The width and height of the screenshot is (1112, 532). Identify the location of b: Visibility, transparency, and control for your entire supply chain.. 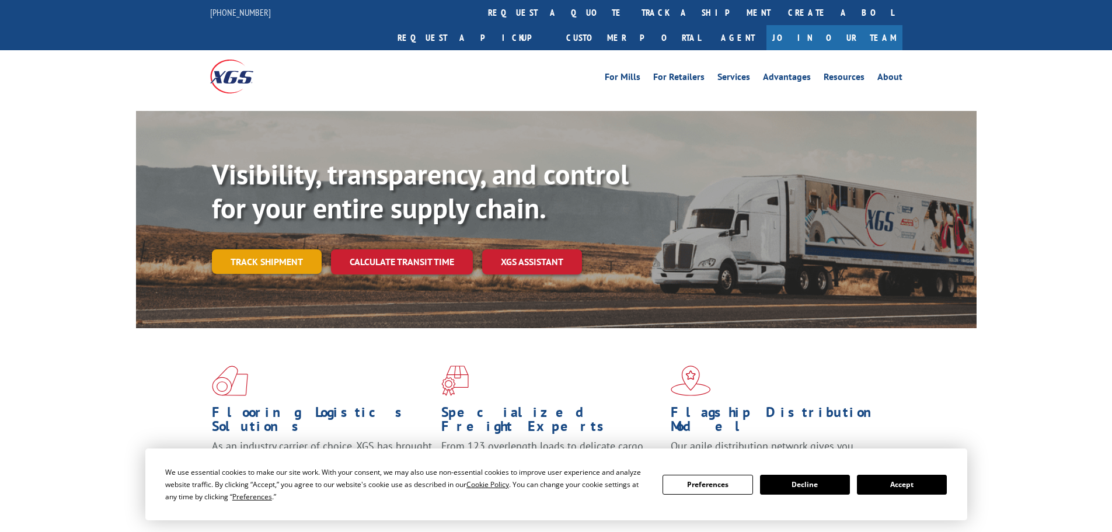
(420, 191).